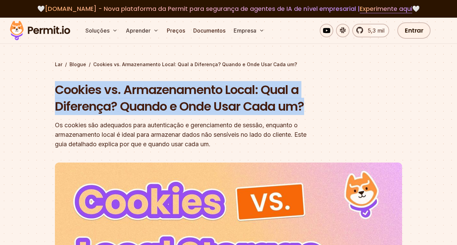  Describe the element at coordinates (209, 31) in the screenshot. I see `a: Documentos` at that location.